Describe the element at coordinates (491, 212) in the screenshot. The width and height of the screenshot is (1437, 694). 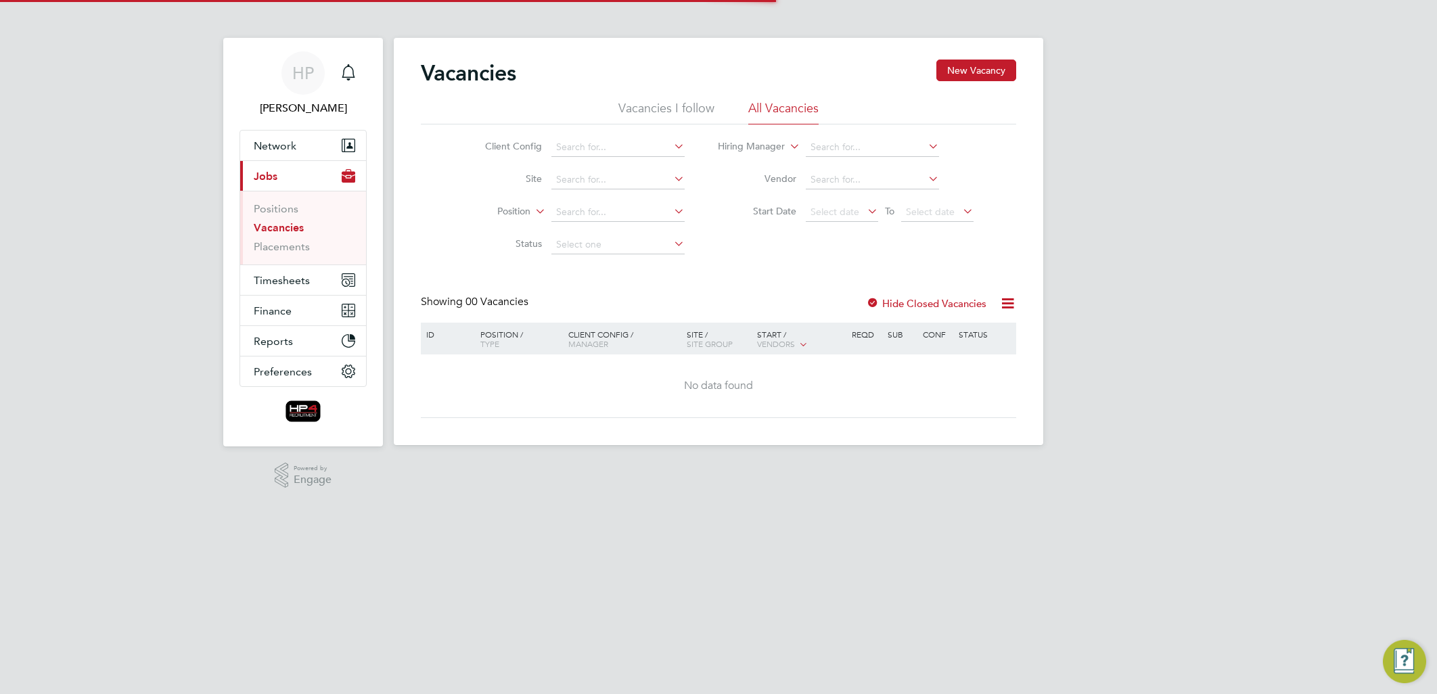
I see `label: Position` at that location.